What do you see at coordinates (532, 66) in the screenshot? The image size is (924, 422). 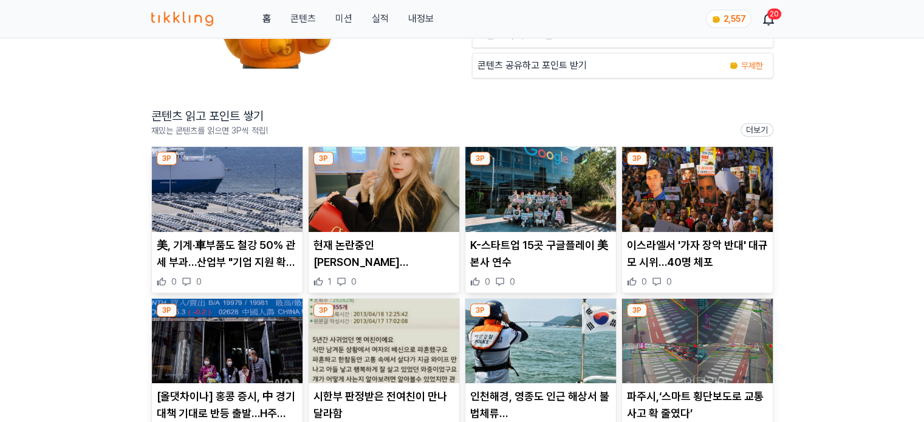 I see `p: 콘텐츠 공유하고 포인트 받기` at bounding box center [532, 66].